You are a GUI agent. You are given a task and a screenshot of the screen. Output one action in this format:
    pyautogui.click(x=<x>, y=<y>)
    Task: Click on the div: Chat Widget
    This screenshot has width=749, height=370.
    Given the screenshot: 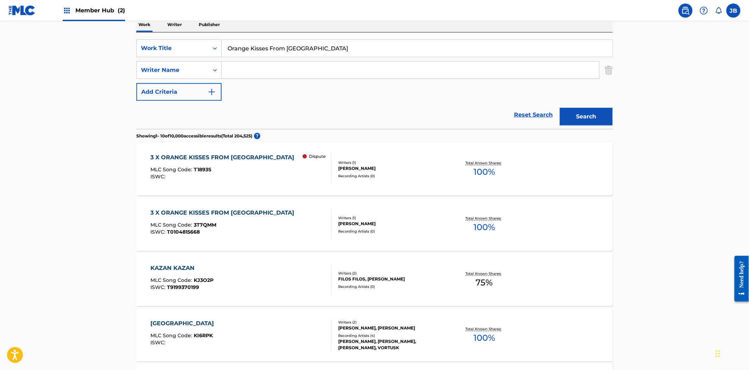 What is the action you would take?
    pyautogui.click(x=732, y=353)
    